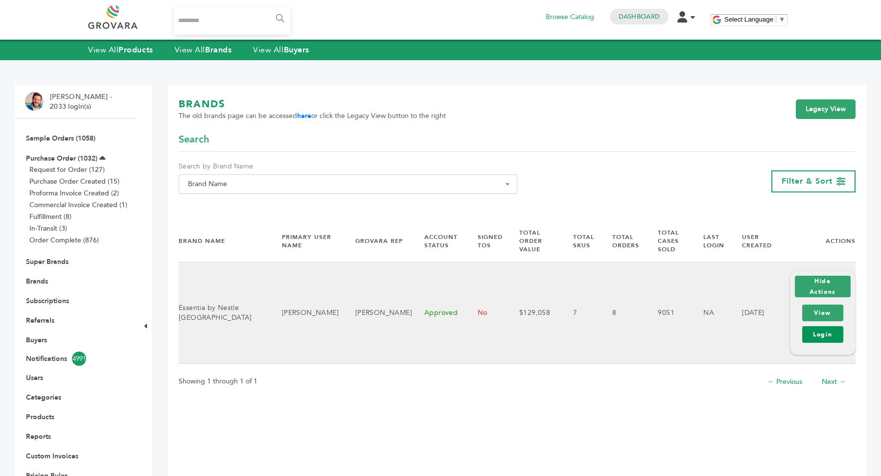  I want to click on span: 4991, so click(79, 358).